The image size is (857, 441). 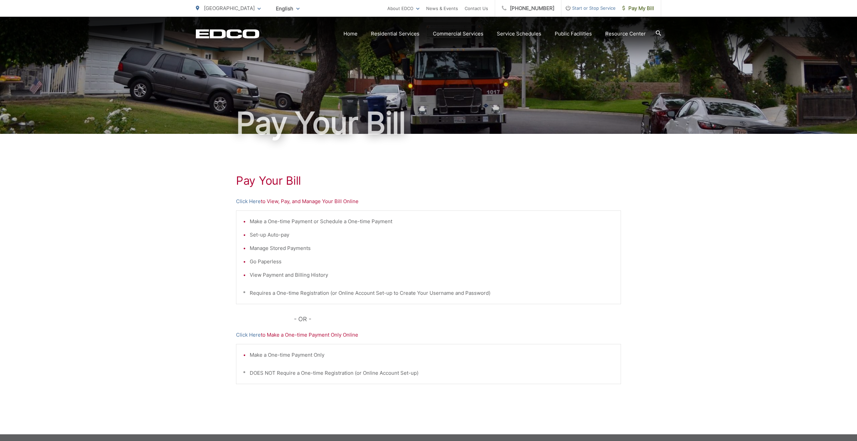 What do you see at coordinates (403, 8) in the screenshot?
I see `a: About EDCO` at bounding box center [403, 8].